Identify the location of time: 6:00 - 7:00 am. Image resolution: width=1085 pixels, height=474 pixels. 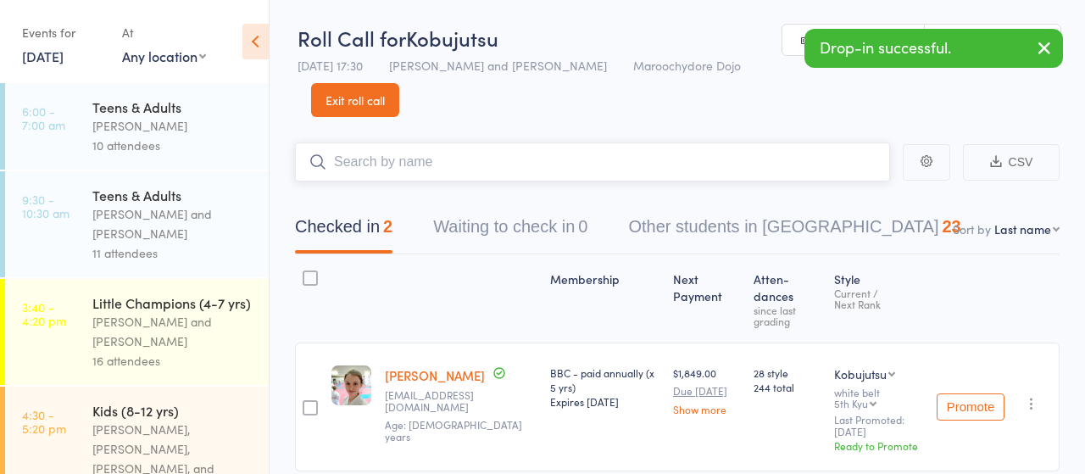
(43, 118).